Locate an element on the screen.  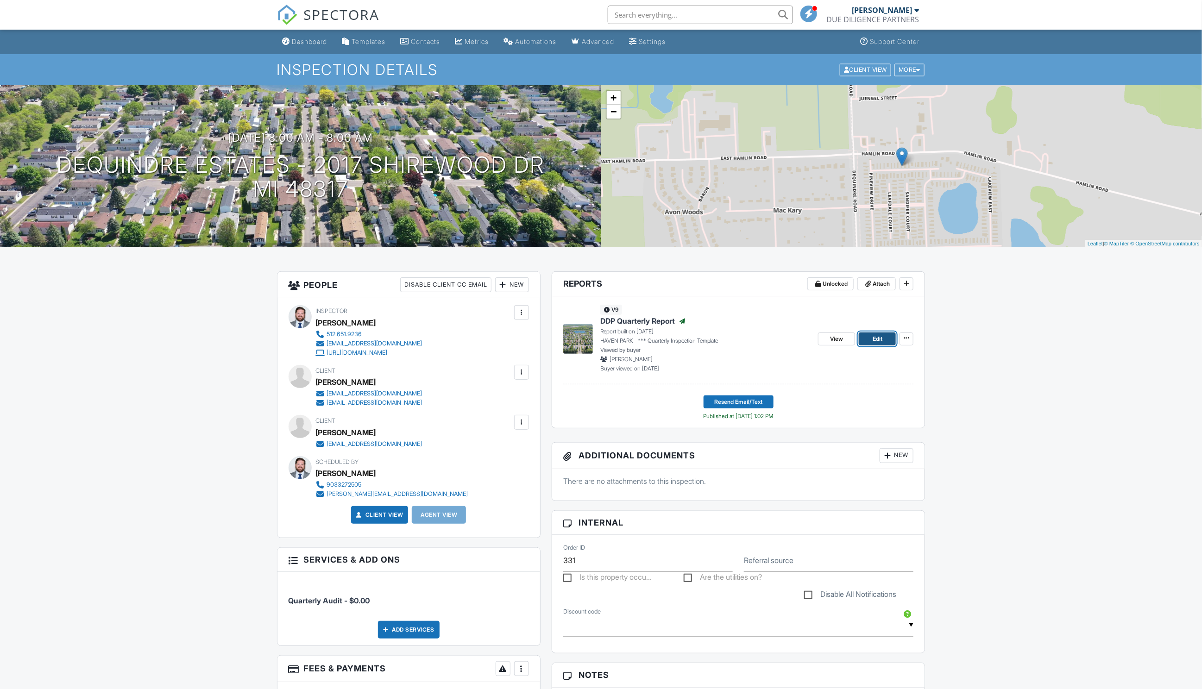
div: Templates is located at coordinates (369, 41).